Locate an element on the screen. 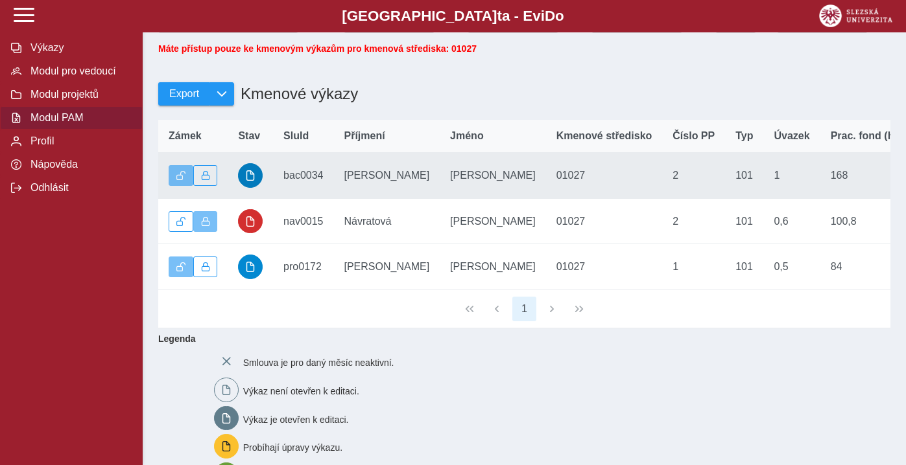  span: Prac. fond (h) is located at coordinates (864, 136).